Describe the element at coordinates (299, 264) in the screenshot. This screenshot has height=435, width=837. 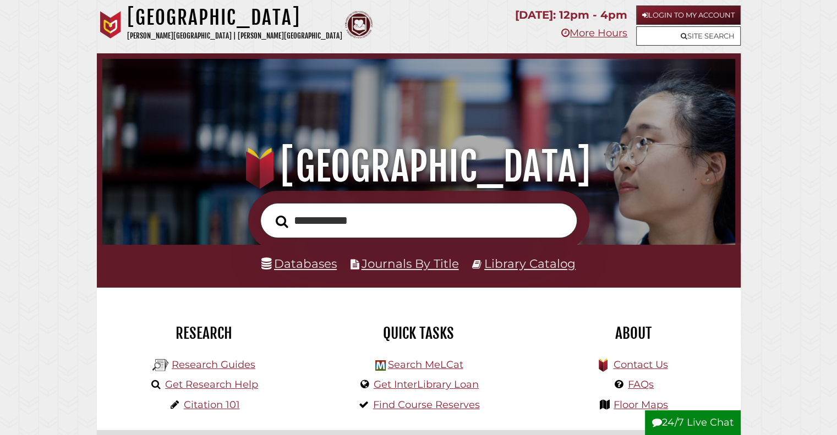
I see `a: Databases` at that location.